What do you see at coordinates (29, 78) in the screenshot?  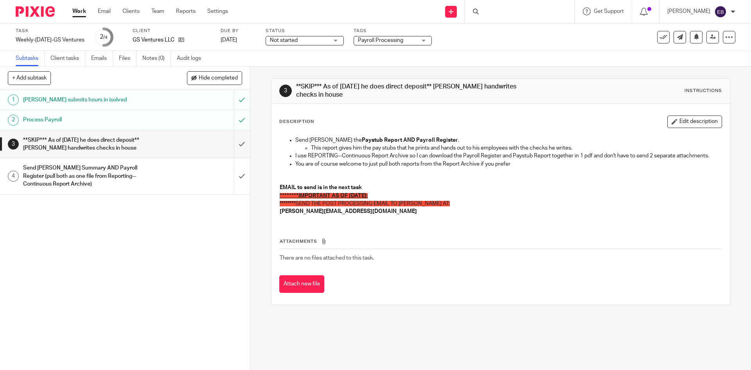 I see `button: + Add subtask` at bounding box center [29, 78].